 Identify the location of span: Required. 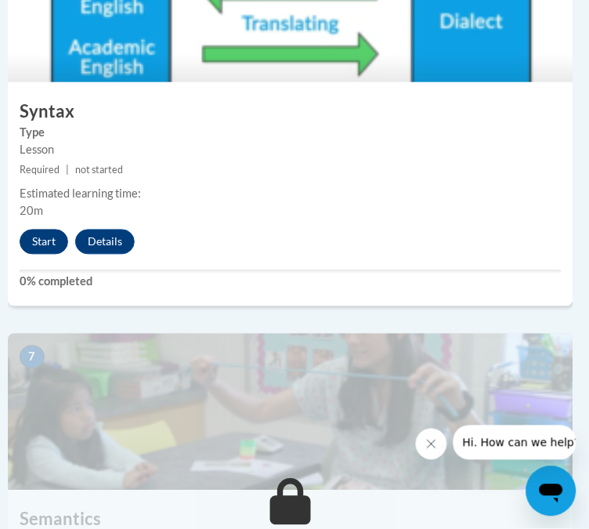
(39, 170).